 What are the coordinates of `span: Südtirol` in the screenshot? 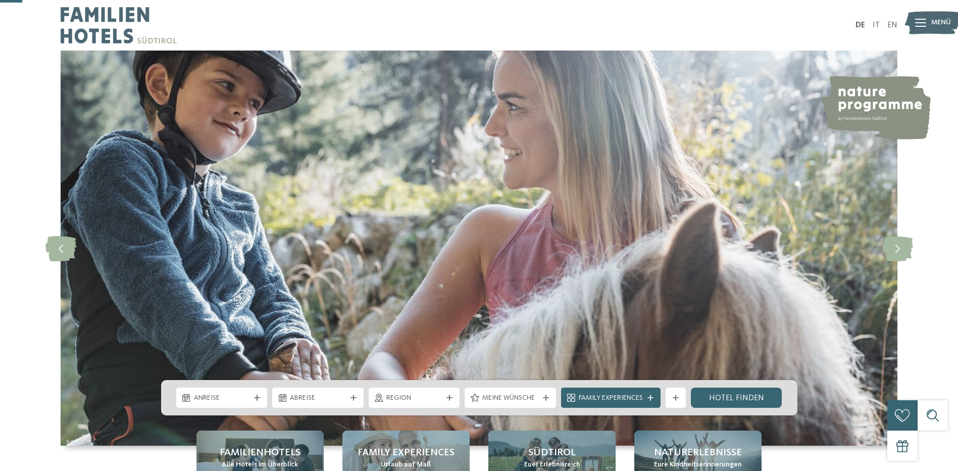 It's located at (552, 453).